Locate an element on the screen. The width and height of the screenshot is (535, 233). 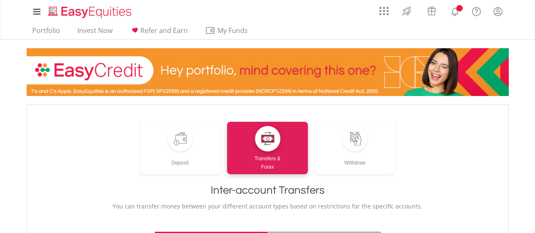
a: Home page is located at coordinates (90, 11).